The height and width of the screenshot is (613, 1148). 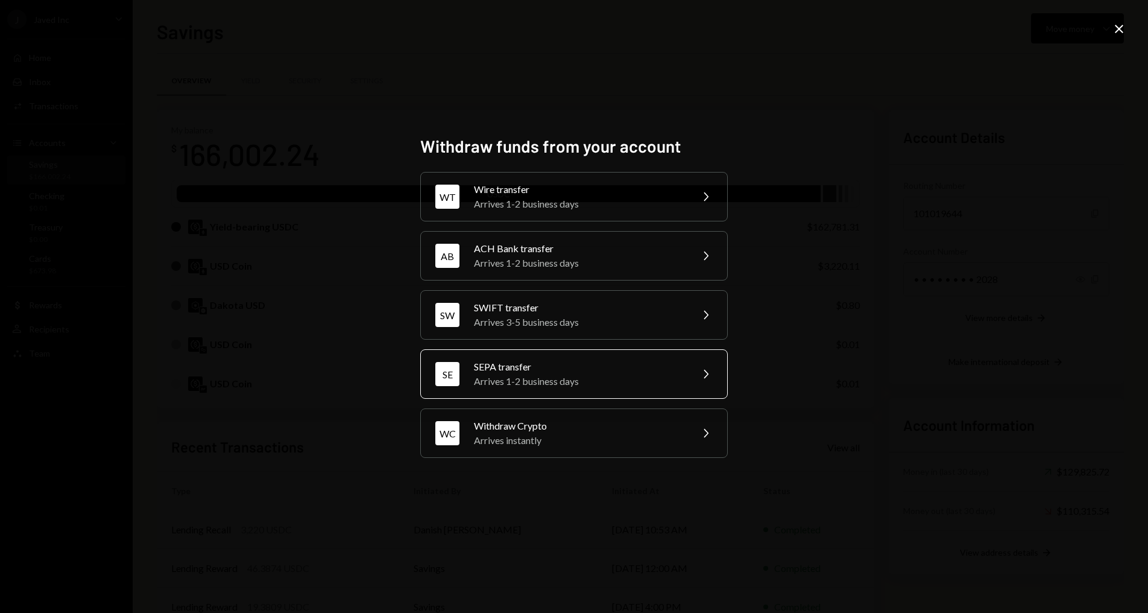 I want to click on button: WCWithdraw CryptoArrives instantly, so click(x=574, y=433).